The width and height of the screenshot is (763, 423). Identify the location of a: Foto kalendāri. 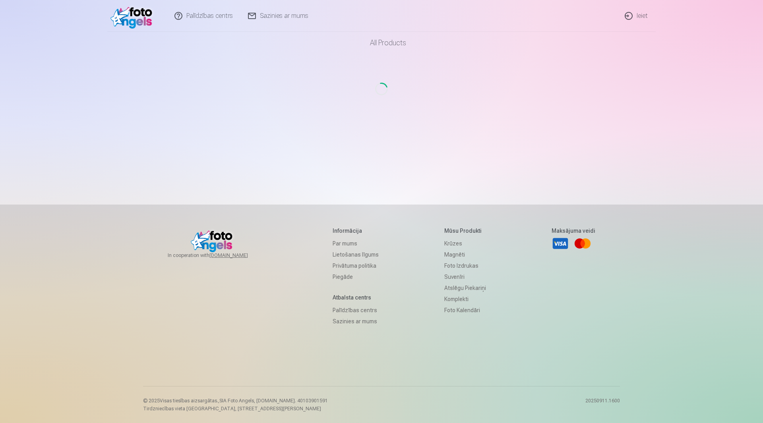
(465, 310).